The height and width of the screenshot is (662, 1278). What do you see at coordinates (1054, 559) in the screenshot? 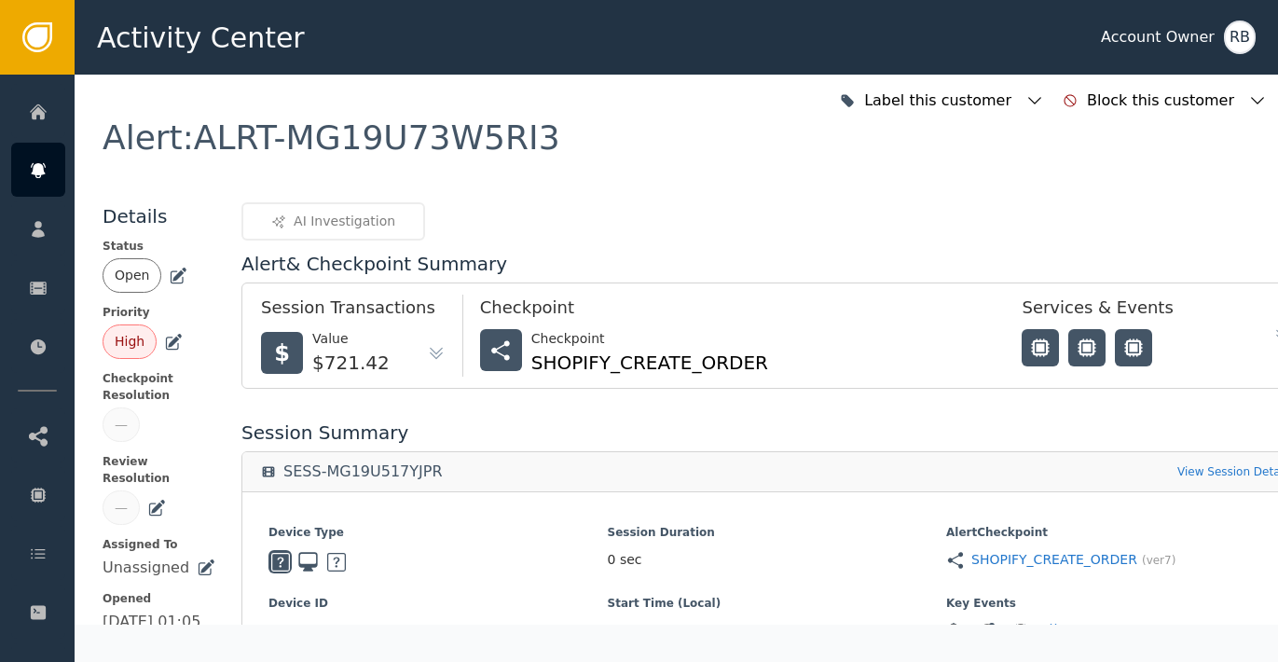
I see `a: SHOPIFY_CREATE_ORDER` at bounding box center [1054, 559].